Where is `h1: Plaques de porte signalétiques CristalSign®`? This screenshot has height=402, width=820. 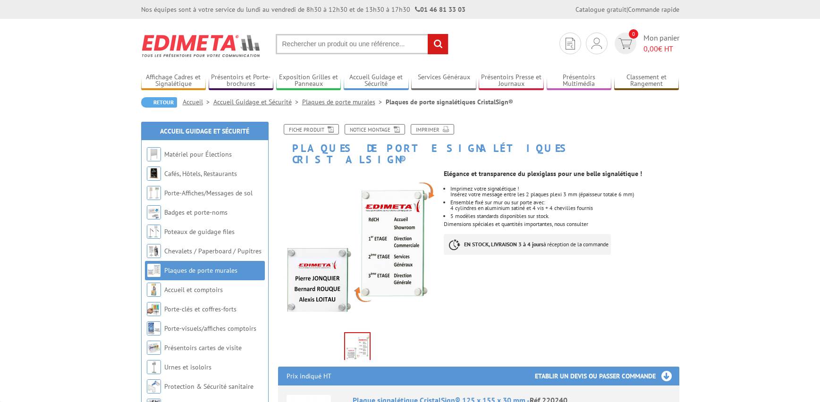 h1: Plaques de porte signalétiques CristalSign® is located at coordinates (479, 144).